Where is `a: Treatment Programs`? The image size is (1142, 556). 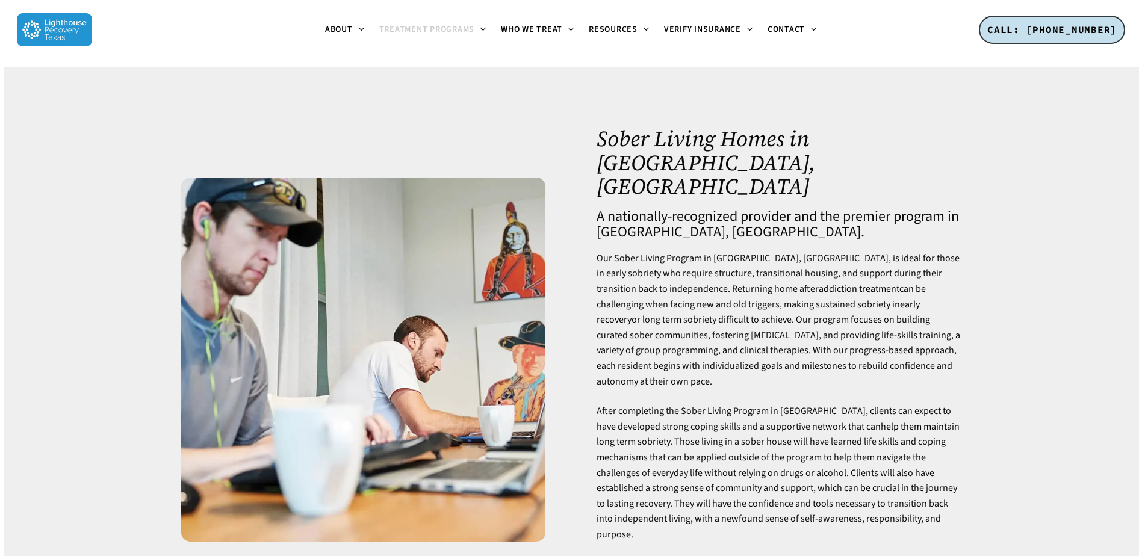
a: Treatment Programs is located at coordinates (433, 30).